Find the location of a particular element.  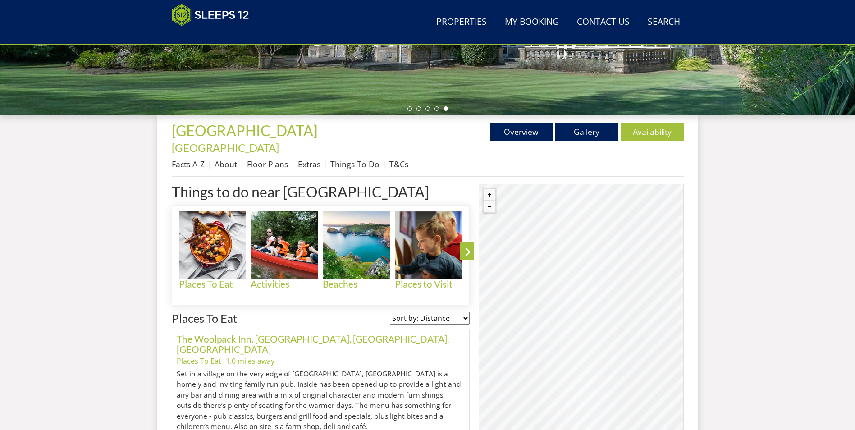

a: My Booking is located at coordinates (532, 22).